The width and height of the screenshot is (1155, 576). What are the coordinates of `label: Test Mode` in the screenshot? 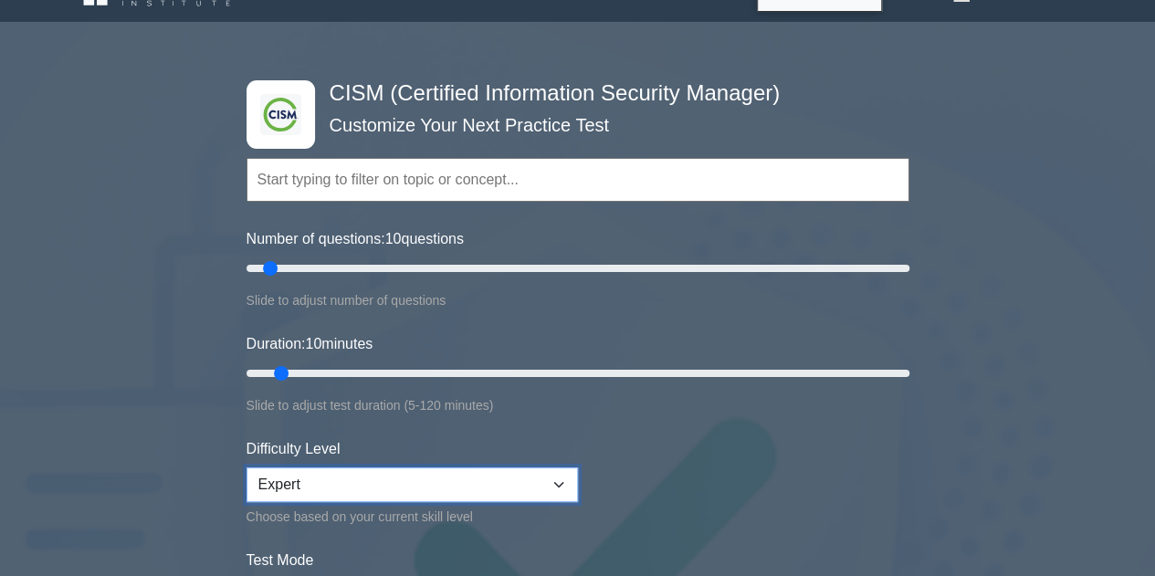 It's located at (578, 561).